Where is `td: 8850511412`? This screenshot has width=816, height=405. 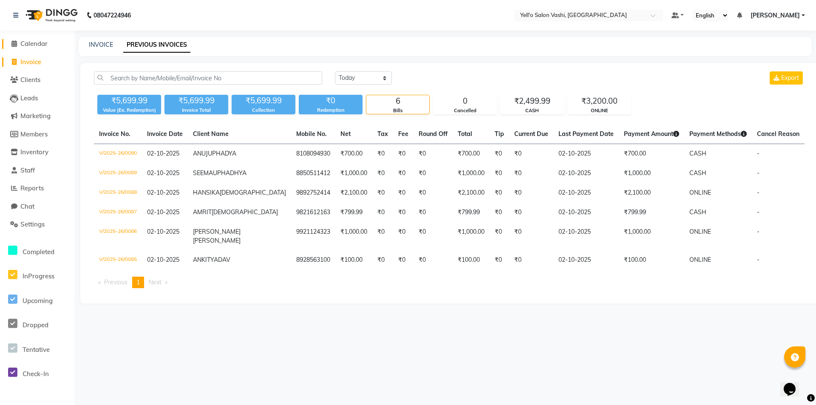
td: 8850511412 is located at coordinates (313, 173).